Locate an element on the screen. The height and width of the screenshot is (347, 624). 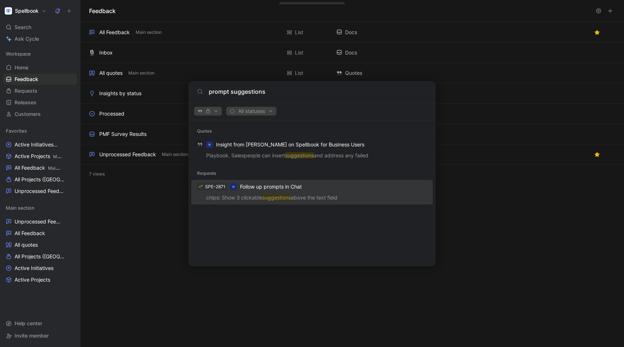
div: Requests is located at coordinates (312, 173).